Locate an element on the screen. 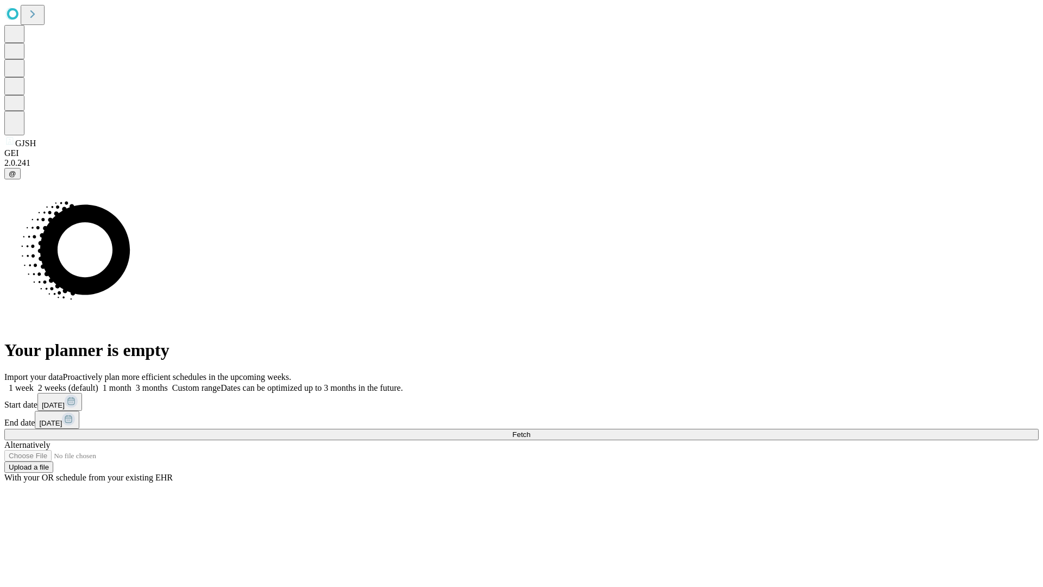 Image resolution: width=1043 pixels, height=587 pixels. div: 2.0.241 is located at coordinates (521, 163).